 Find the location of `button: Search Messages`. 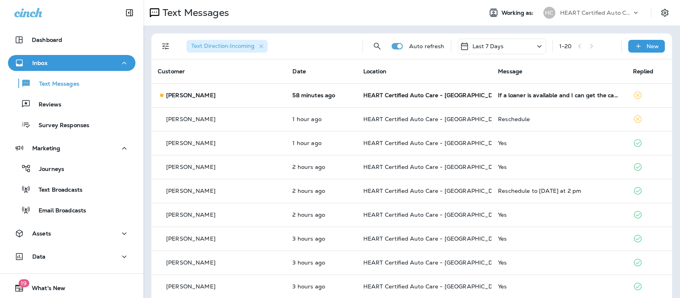

button: Search Messages is located at coordinates (377, 46).